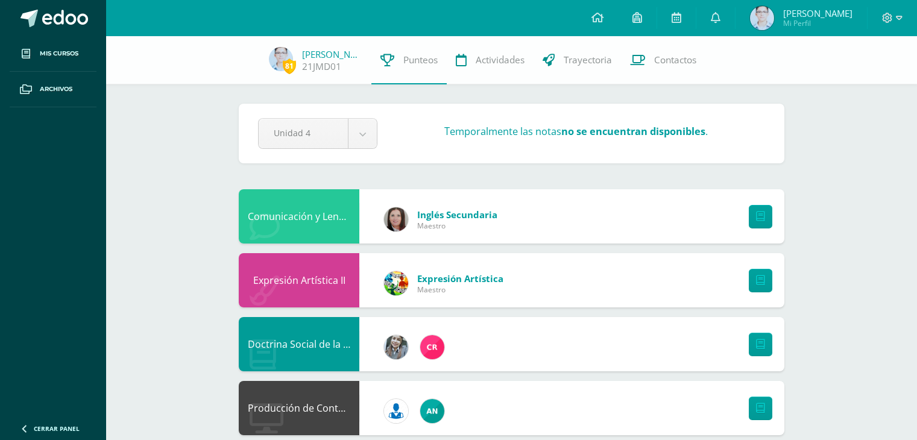  What do you see at coordinates (675, 60) in the screenshot?
I see `span: Contactos` at bounding box center [675, 60].